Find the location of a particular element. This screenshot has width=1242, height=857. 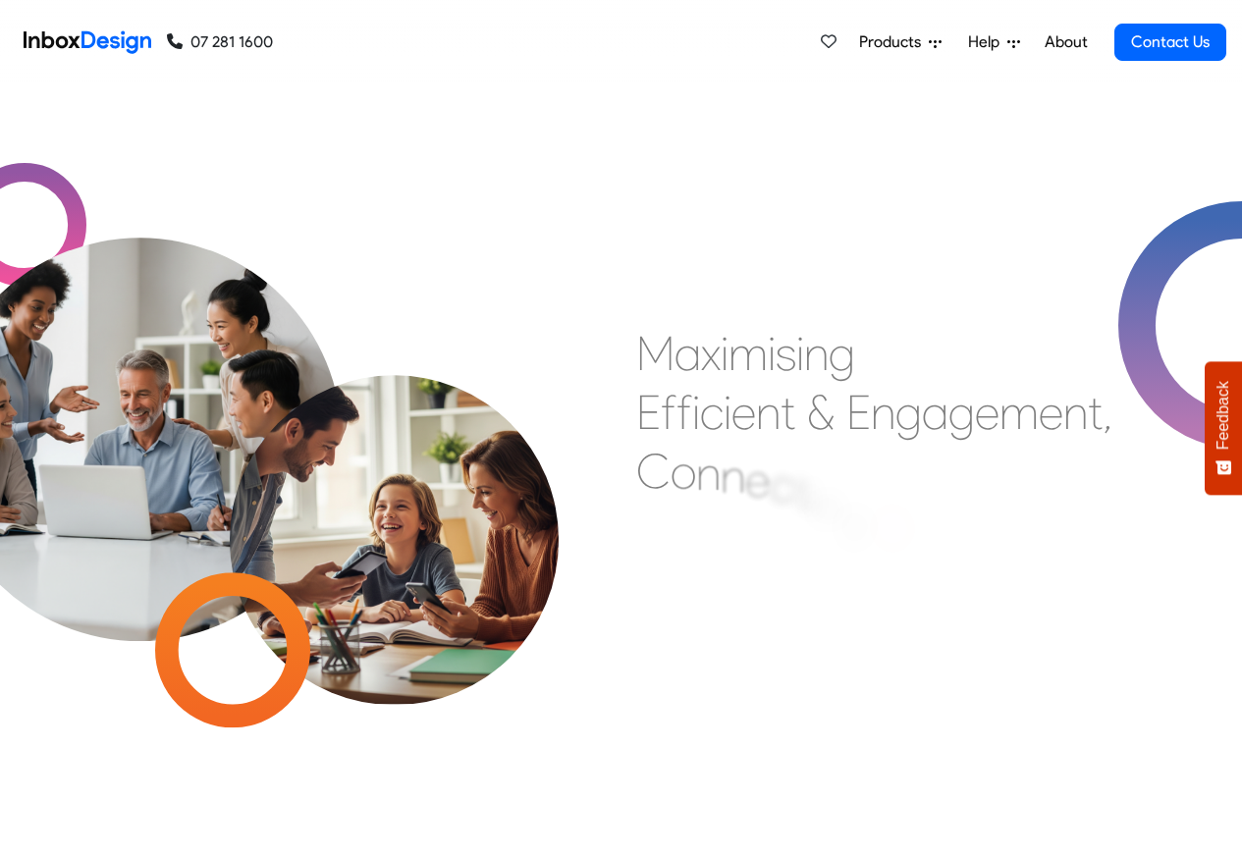

a: Products is located at coordinates (900, 42).